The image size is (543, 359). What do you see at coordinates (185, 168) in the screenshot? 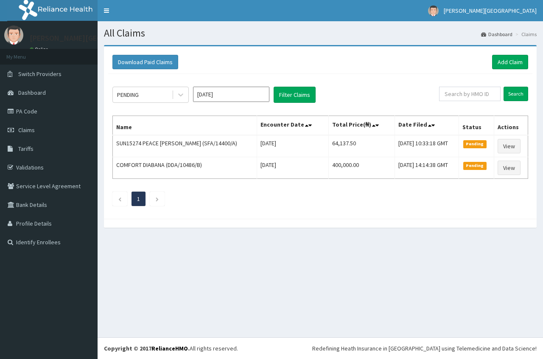
I see `td: COMFORT DIABANA (DDA/10486/B)` at bounding box center [185, 168].